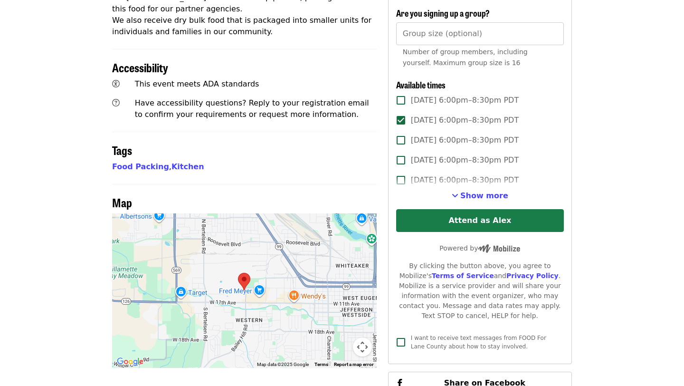 This screenshot has height=386, width=684. What do you see at coordinates (533, 276) in the screenshot?
I see `a: Privacy Policy` at bounding box center [533, 276].